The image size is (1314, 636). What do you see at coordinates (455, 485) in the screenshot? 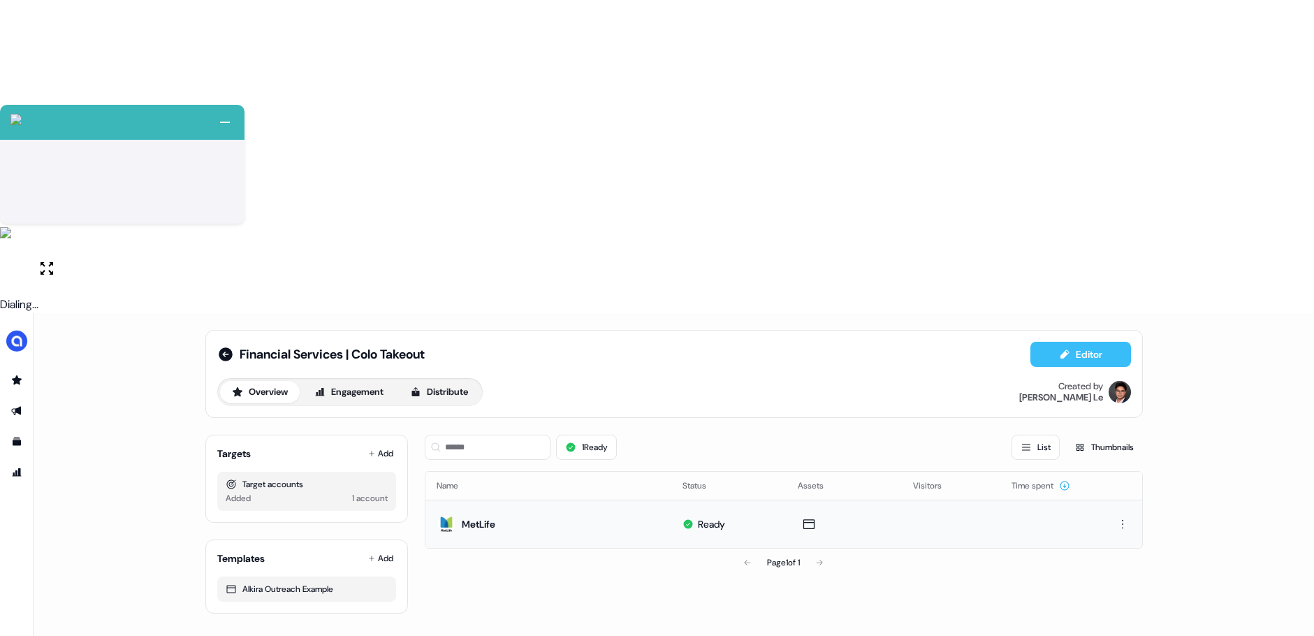
I see `button: Name` at bounding box center [455, 485].